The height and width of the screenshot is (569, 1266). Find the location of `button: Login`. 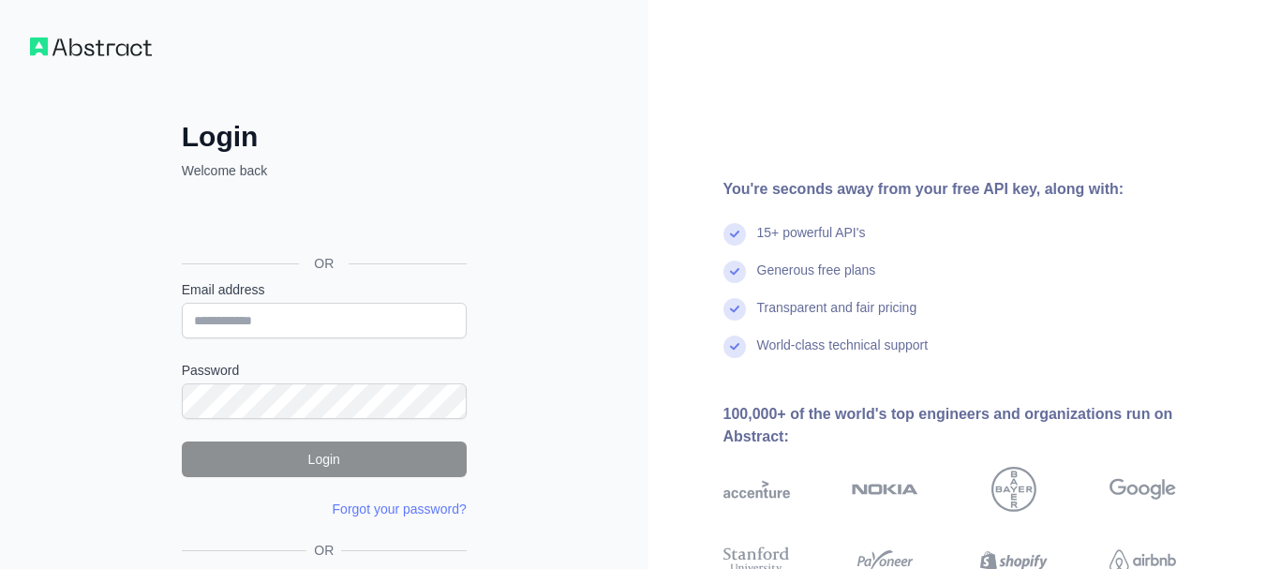

button: Login is located at coordinates (324, 459).